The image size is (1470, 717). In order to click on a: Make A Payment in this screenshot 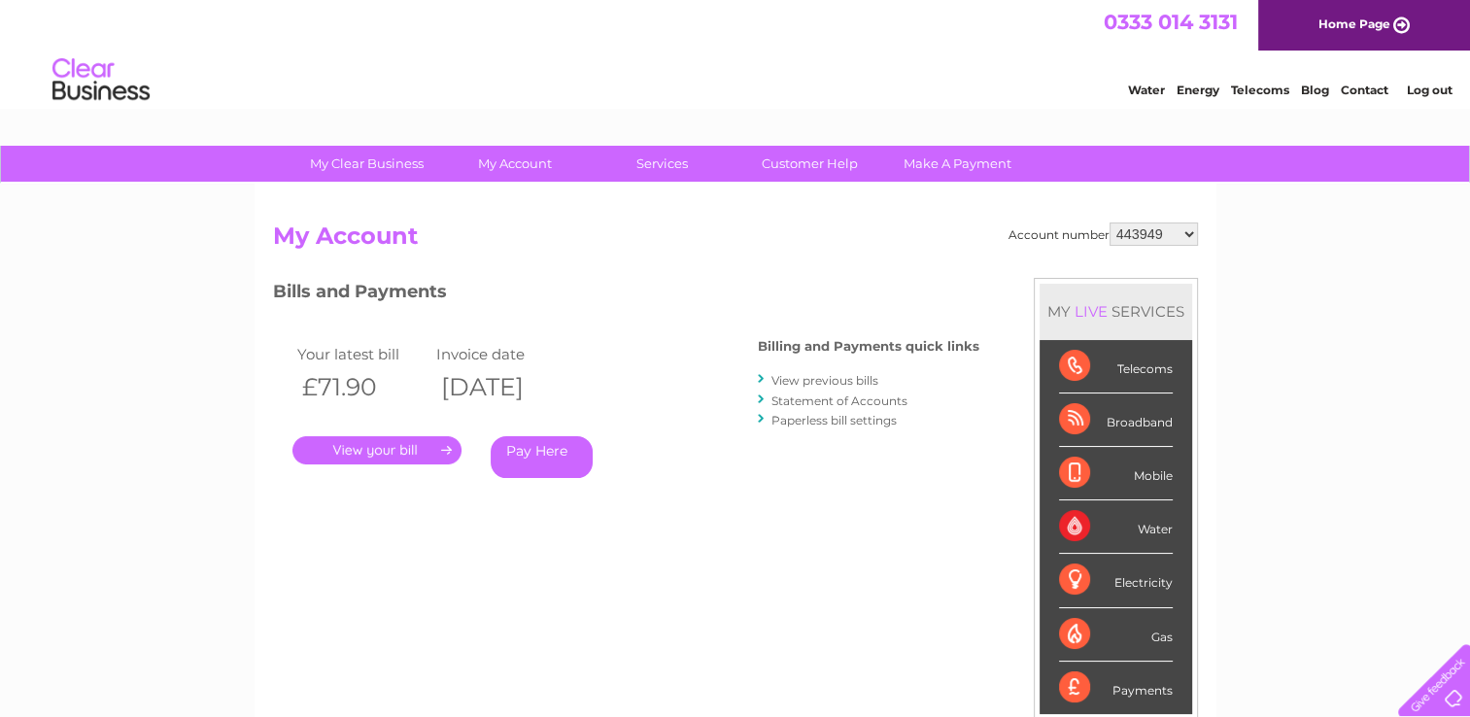, I will do `click(957, 163)`.